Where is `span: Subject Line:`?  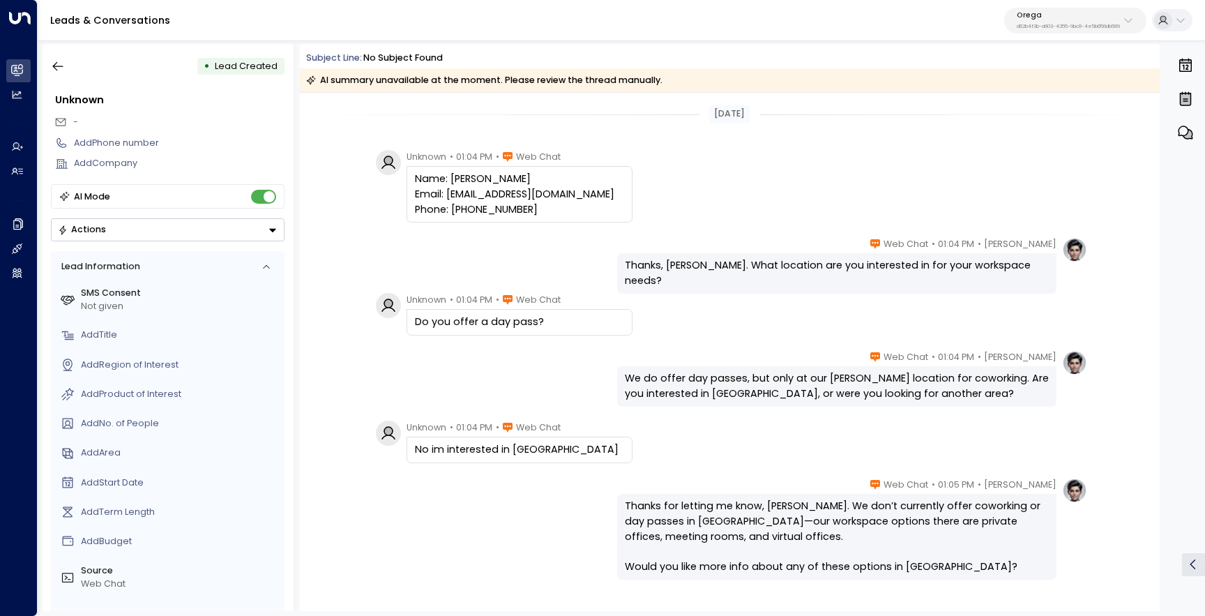
span: Subject Line: is located at coordinates (334, 57).